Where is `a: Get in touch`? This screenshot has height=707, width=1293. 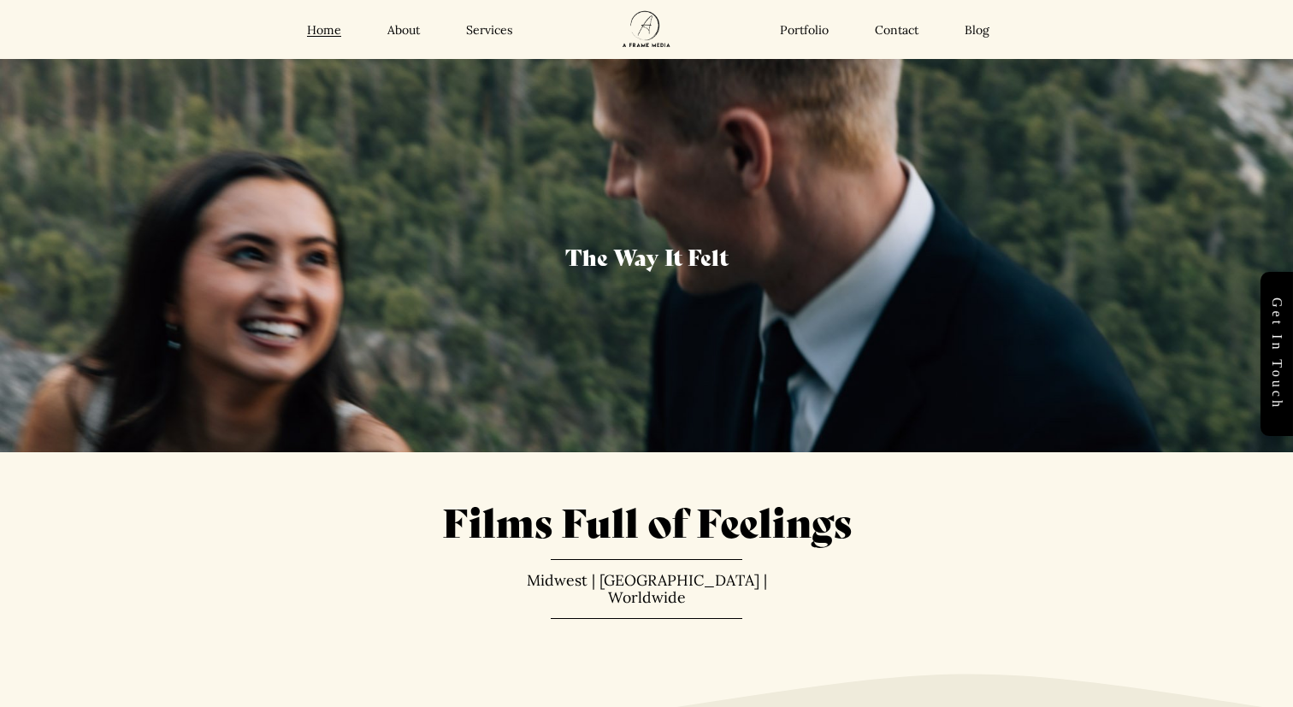
a: Get in touch is located at coordinates (1276, 354).